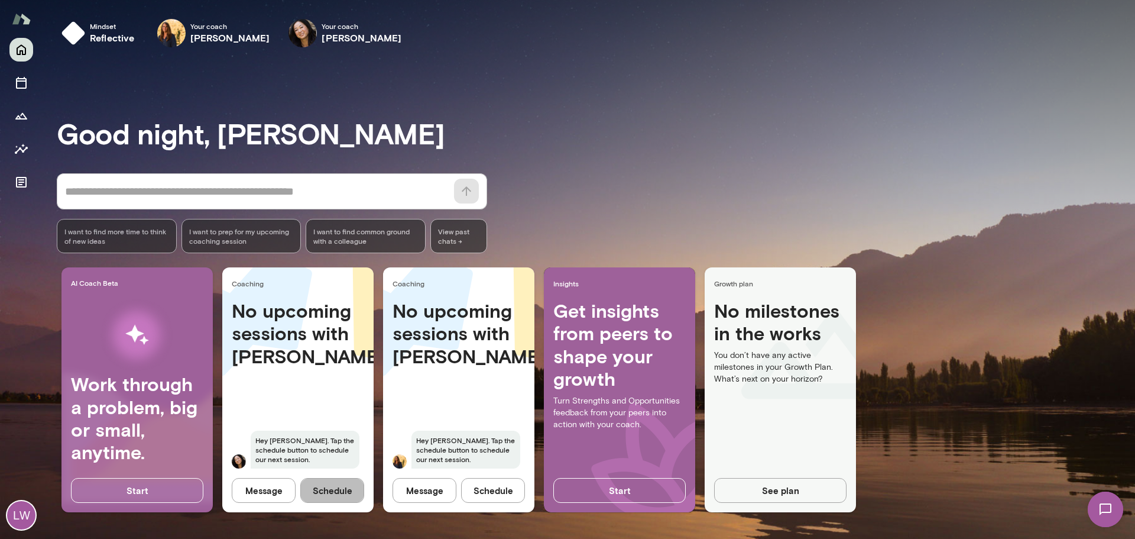 The height and width of the screenshot is (539, 1135). Describe the element at coordinates (21, 83) in the screenshot. I see `button: Sessions` at that location.